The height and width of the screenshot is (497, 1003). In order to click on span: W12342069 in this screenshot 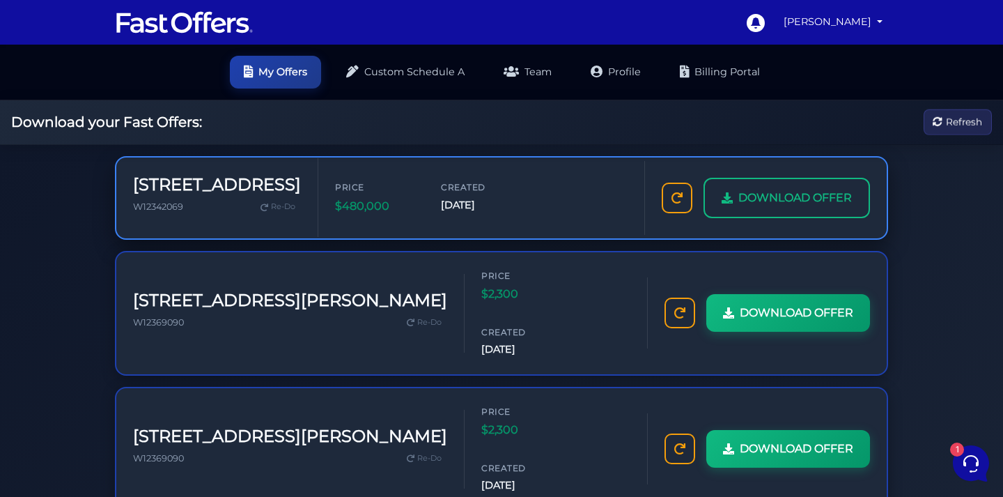, I will do `click(158, 206)`.